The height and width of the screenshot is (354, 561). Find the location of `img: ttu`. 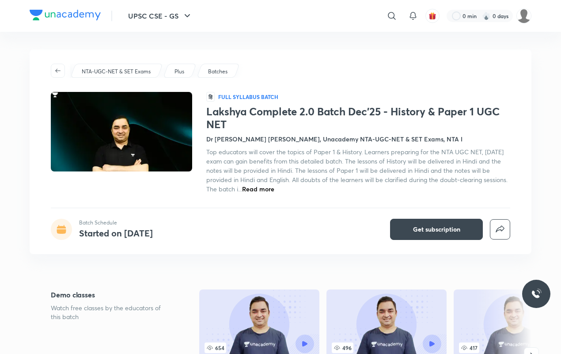

img: ttu is located at coordinates (536, 294).